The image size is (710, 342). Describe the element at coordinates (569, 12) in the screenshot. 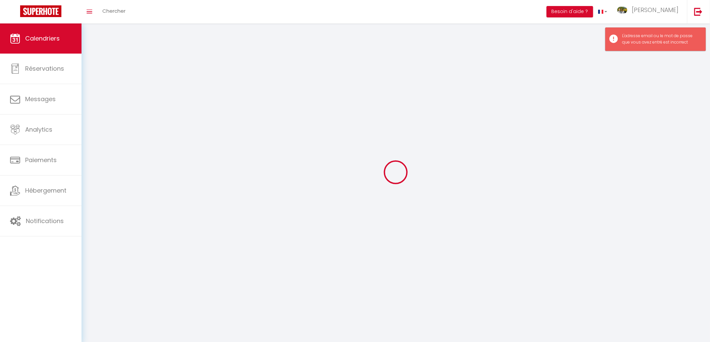

I see `button: Besoin d'aide ?` at that location.